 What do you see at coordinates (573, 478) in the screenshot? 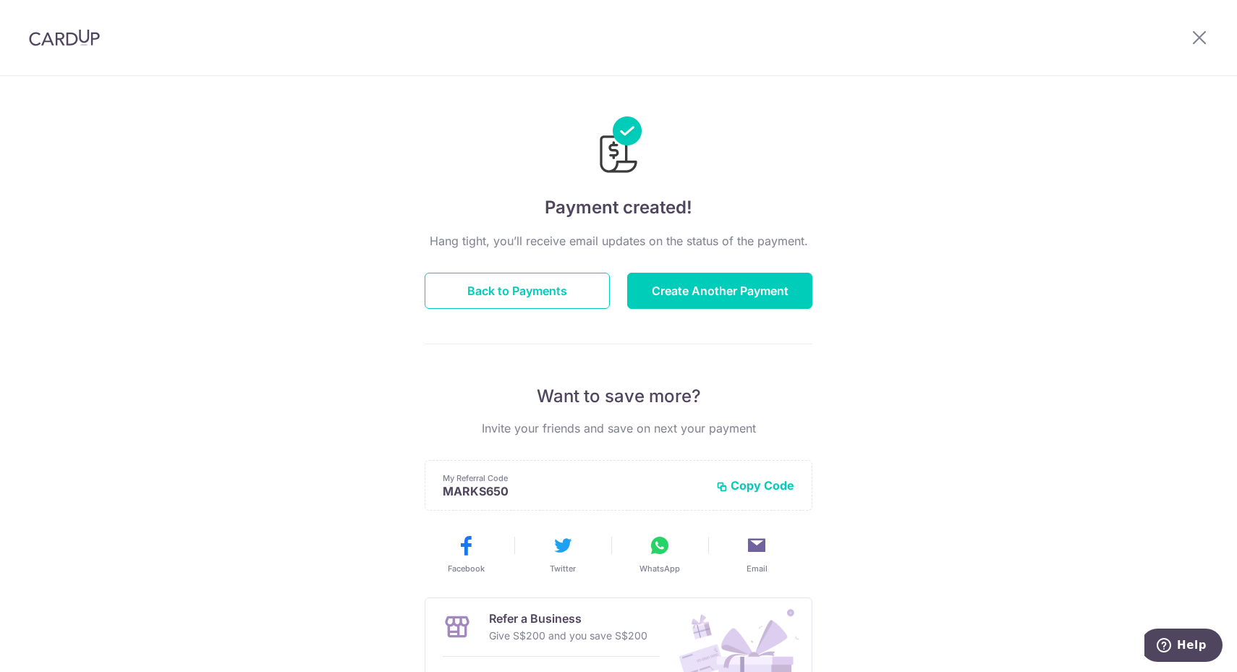
I see `p: My Referral Code` at bounding box center [573, 478].